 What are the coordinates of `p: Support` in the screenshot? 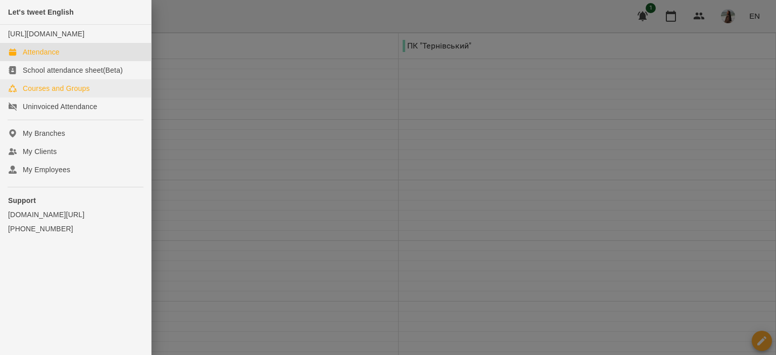 It's located at (75, 201).